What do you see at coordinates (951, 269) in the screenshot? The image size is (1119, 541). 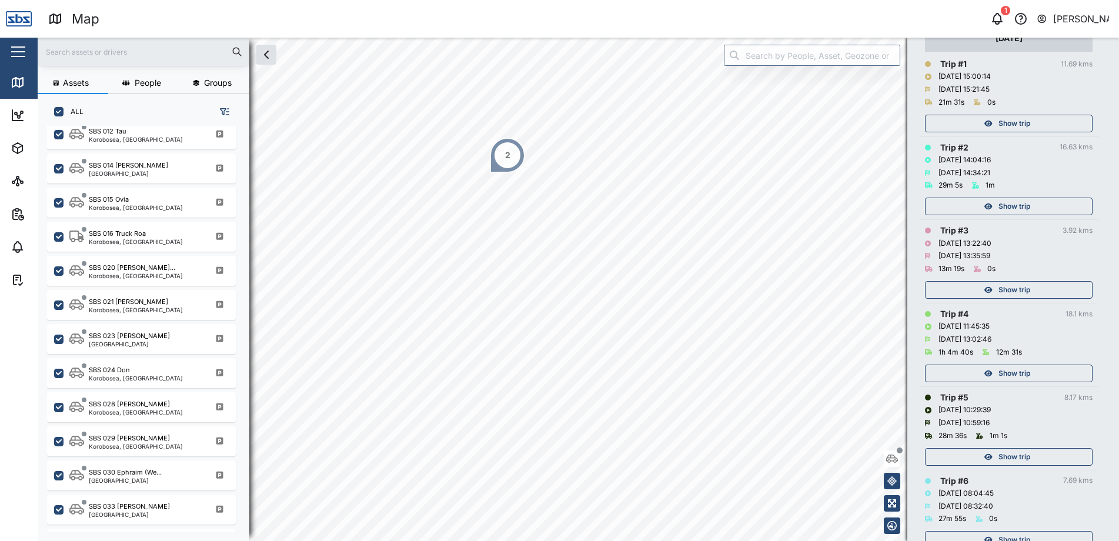 I see `div: 13m 19s` at bounding box center [951, 269].